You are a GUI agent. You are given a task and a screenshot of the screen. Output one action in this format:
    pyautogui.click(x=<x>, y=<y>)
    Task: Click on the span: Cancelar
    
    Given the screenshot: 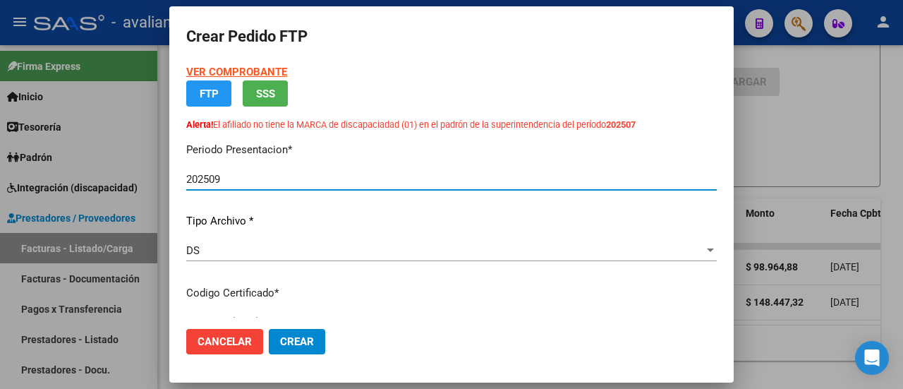 What is the action you would take?
    pyautogui.click(x=224, y=341)
    